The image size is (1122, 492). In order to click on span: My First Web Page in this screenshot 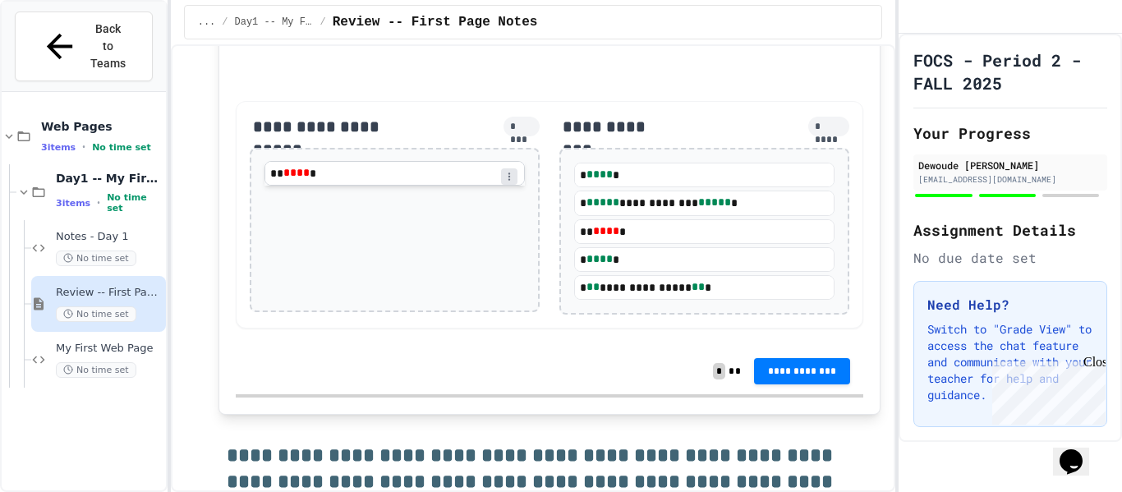, I will do `click(109, 348)`.